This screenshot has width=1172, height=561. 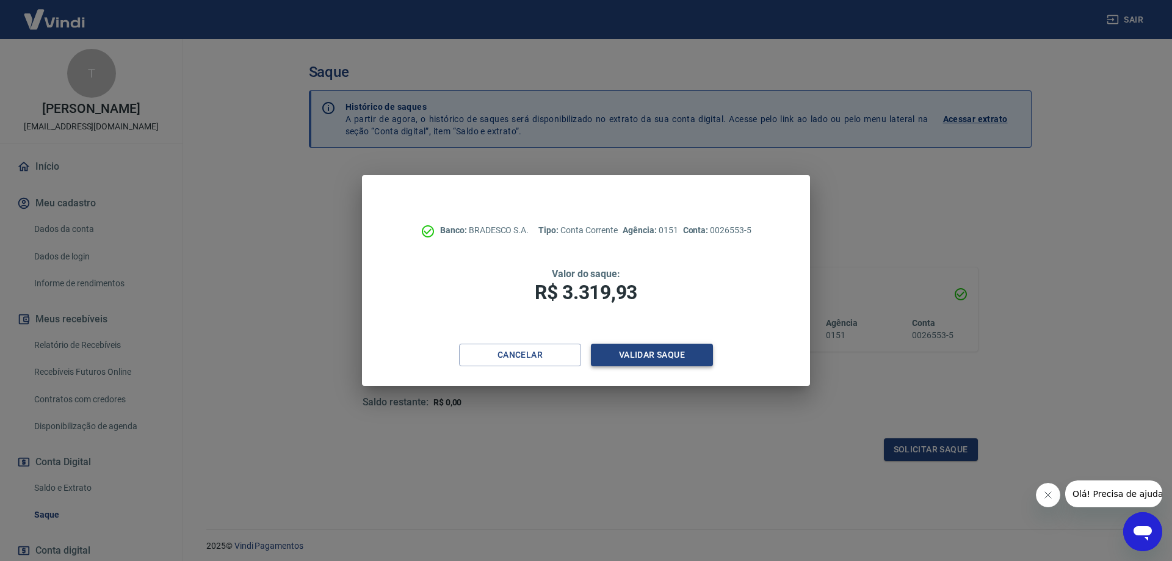 I want to click on span: Valor do saque:, so click(x=586, y=274).